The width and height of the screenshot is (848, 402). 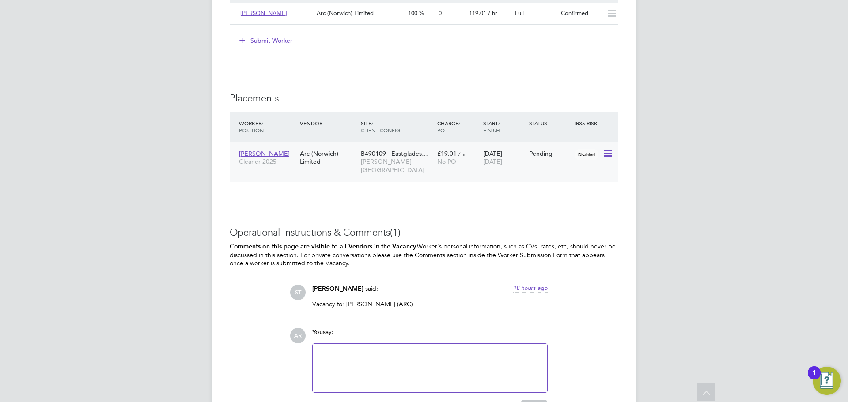 I want to click on span: Arc (Norwich) Limited, so click(x=345, y=13).